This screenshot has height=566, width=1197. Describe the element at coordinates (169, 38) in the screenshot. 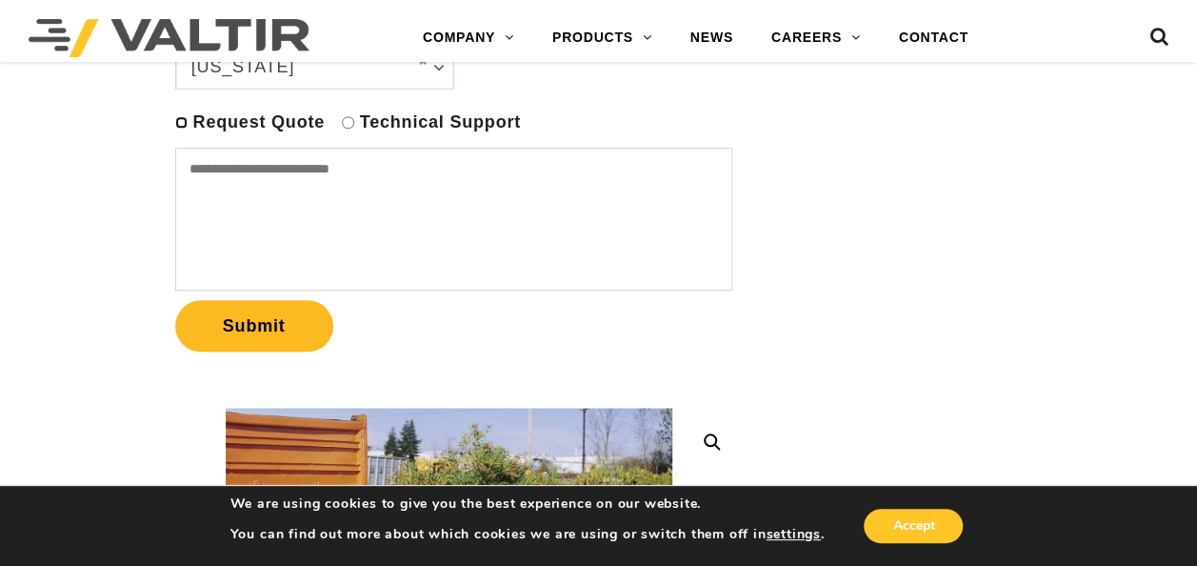

I see `img: Valtir` at that location.